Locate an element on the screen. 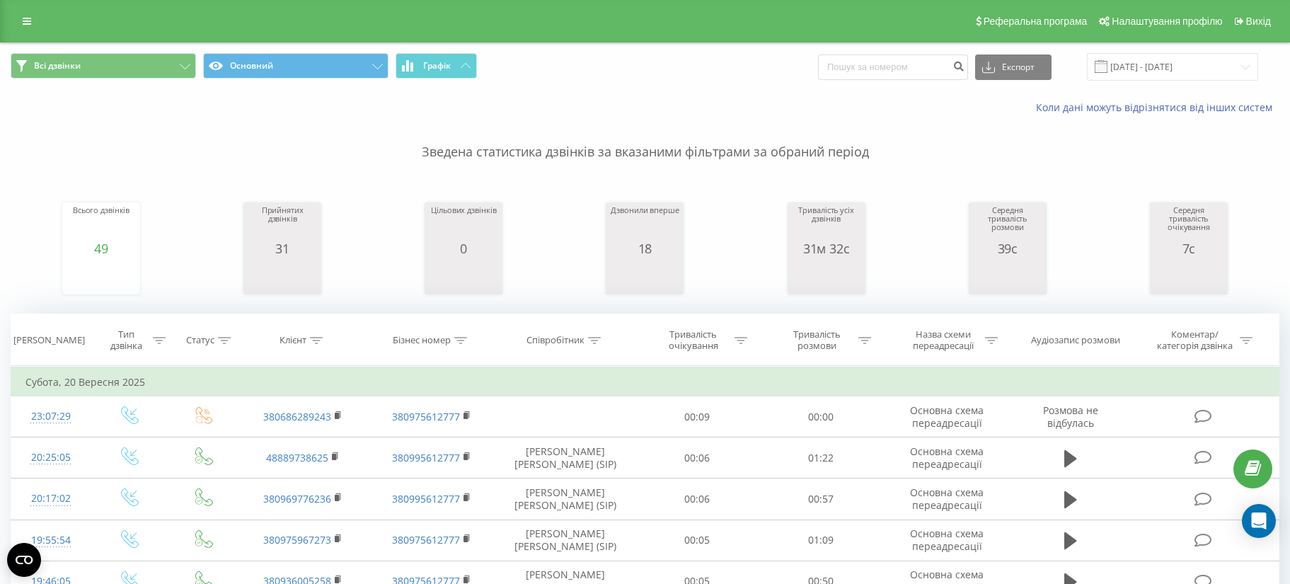 Image resolution: width=1290 pixels, height=584 pixels. div: Коментар/категорія дзвінка is located at coordinates (1195, 340).